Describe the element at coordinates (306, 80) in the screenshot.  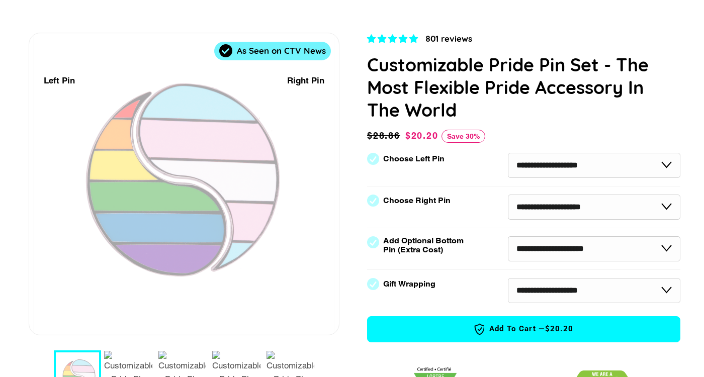
I see `div: Right Pin` at that location.